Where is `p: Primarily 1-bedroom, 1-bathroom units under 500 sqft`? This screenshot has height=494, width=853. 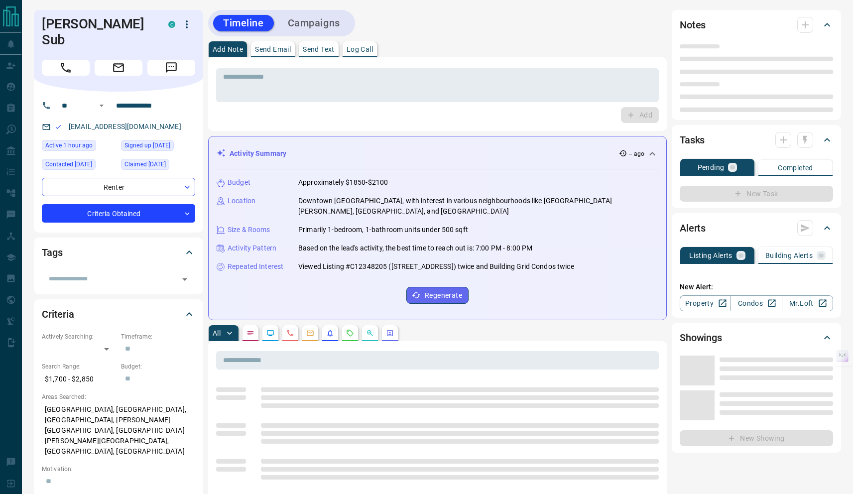
p: Primarily 1-bedroom, 1-bathroom units under 500 sqft is located at coordinates (383, 230).